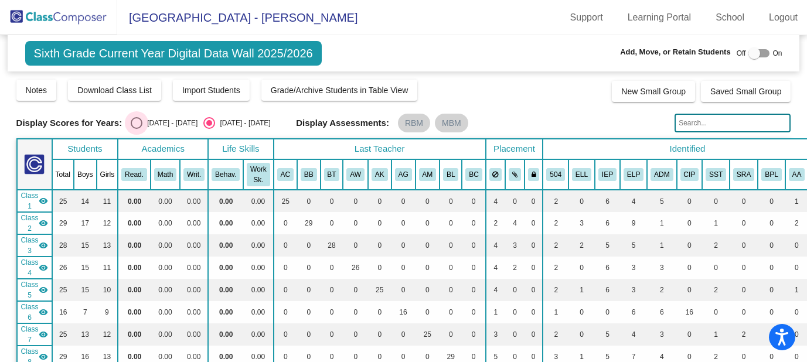  What do you see at coordinates (428, 175) in the screenshot?
I see `button: AM` at bounding box center [428, 175].